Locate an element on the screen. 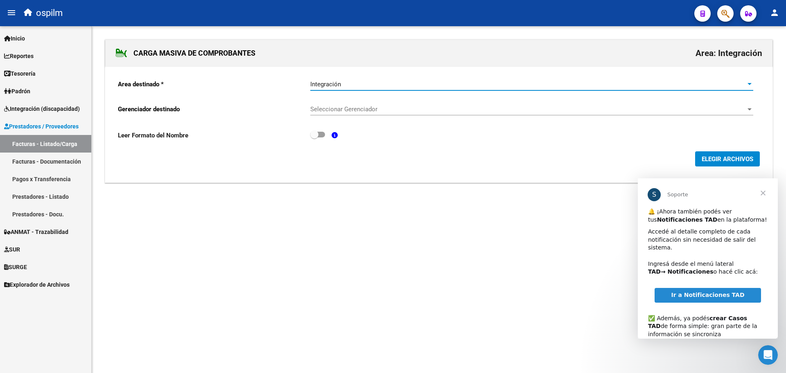 This screenshot has width=786, height=373. a: Ir a Notificaciones TAD is located at coordinates (70, 117).